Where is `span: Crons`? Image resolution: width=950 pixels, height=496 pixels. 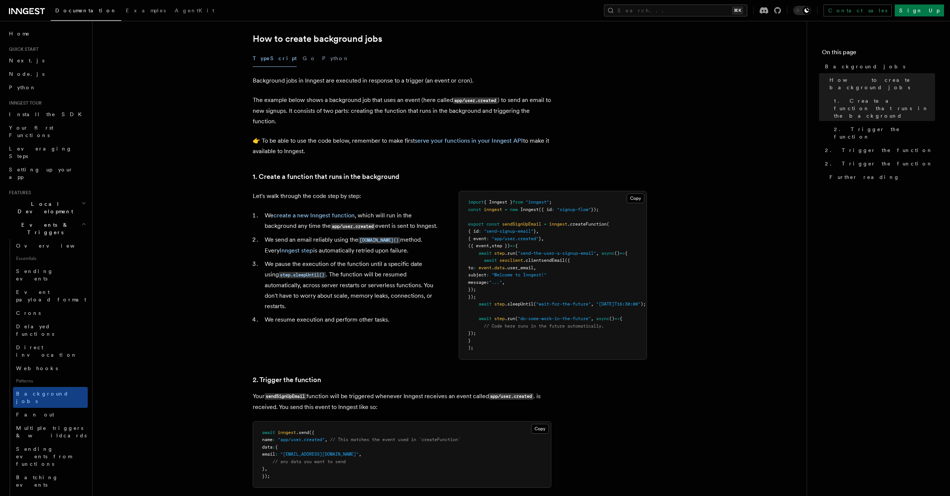 span: Crons is located at coordinates (28, 313).